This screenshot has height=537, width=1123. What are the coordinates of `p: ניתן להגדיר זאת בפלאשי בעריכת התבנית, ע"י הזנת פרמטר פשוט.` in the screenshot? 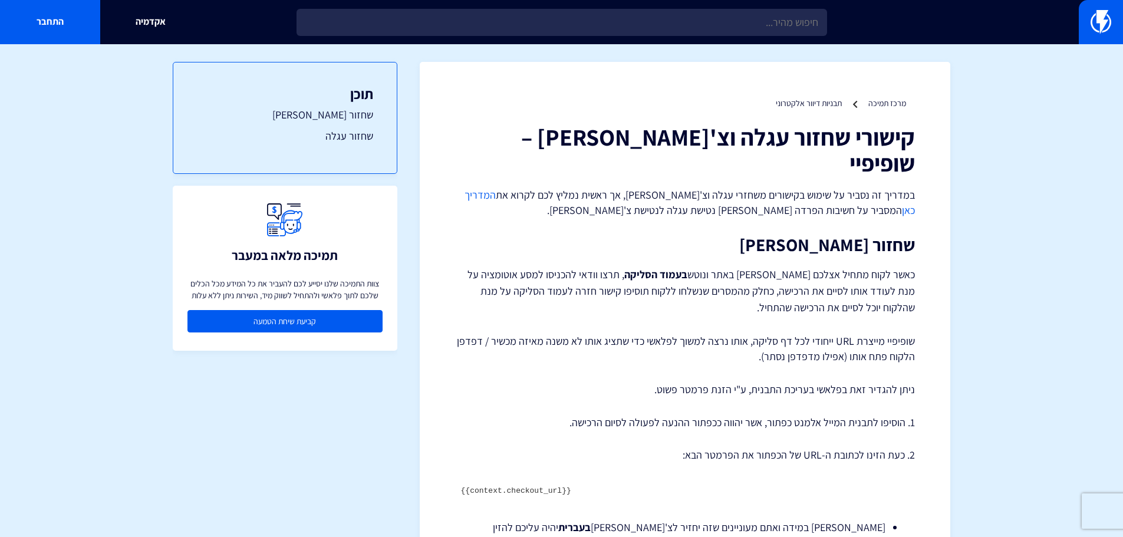 It's located at (685, 390).